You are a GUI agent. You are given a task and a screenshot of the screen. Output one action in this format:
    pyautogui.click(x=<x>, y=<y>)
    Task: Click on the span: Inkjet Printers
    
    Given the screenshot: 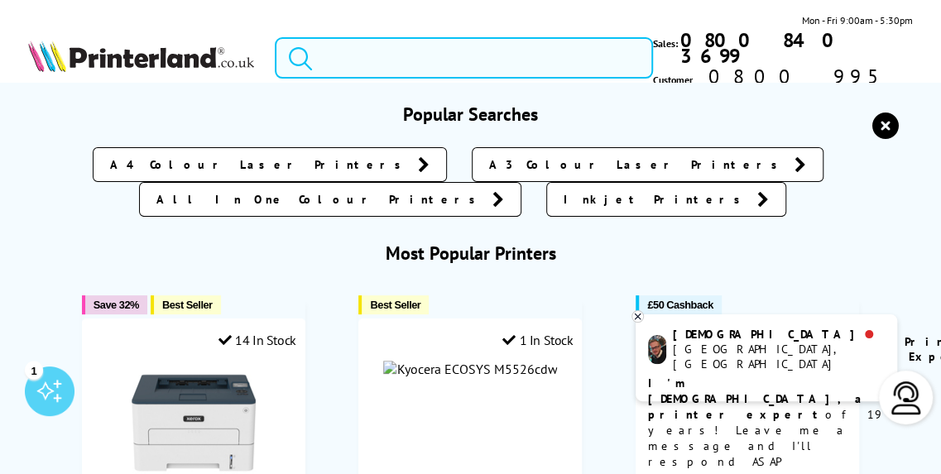 What is the action you would take?
    pyautogui.click(x=656, y=200)
    